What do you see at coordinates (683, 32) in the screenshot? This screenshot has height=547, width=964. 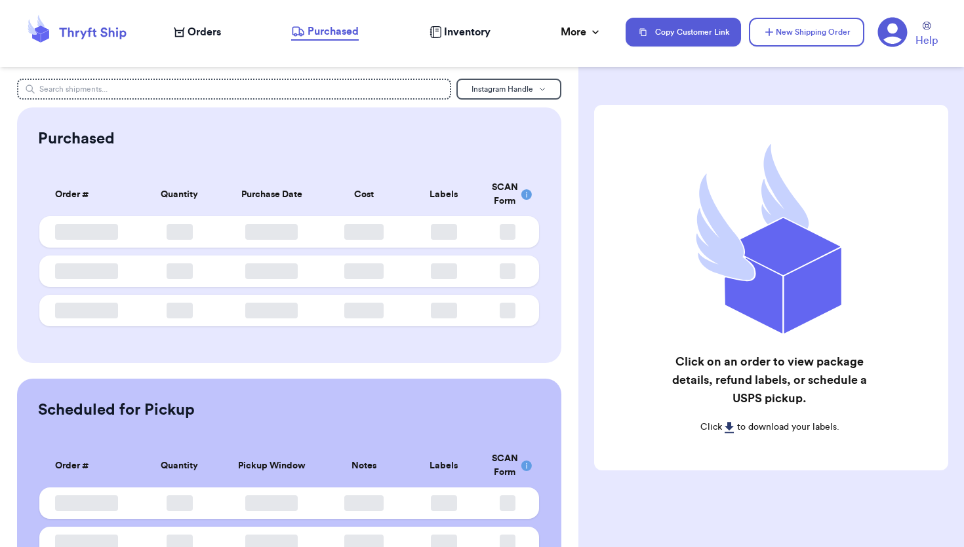 I see `button: Copy Customer Link` at bounding box center [683, 32].